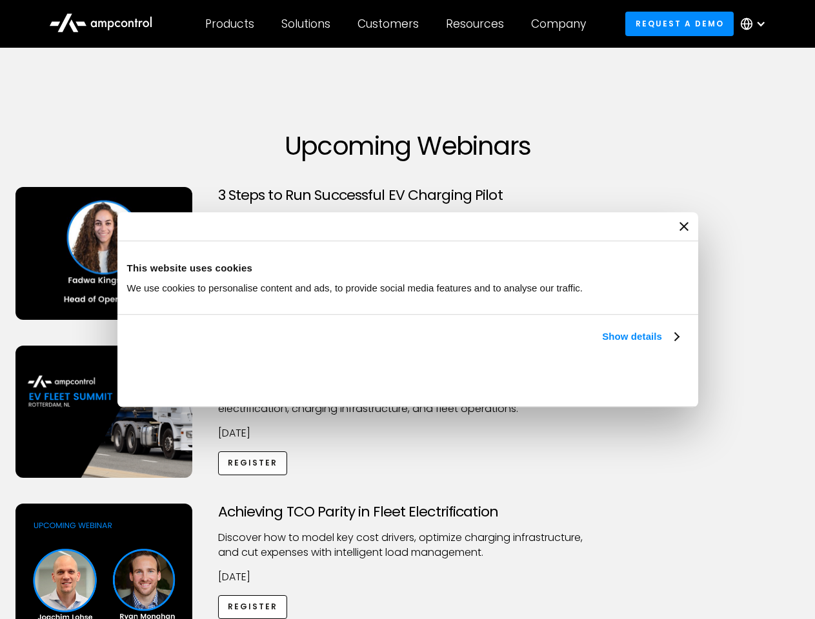 The height and width of the screenshot is (619, 815). What do you see at coordinates (388, 24) in the screenshot?
I see `div: Customers` at bounding box center [388, 24].